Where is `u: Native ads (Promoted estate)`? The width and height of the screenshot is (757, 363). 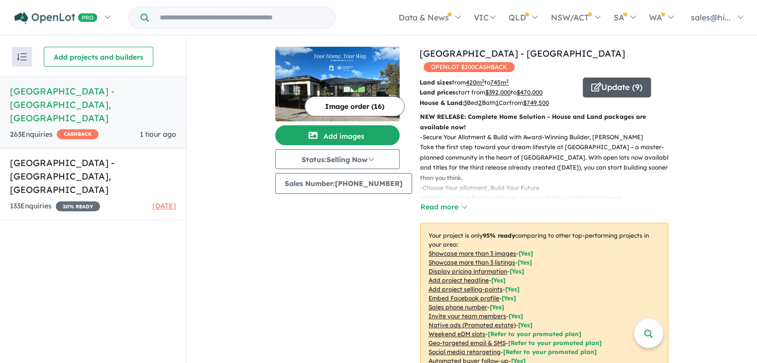
u: Native ads (Promoted estate) is located at coordinates (472, 325).